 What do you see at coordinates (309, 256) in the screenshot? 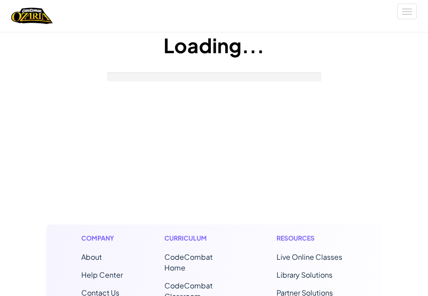
I see `a: Live Online Classes` at bounding box center [309, 256].